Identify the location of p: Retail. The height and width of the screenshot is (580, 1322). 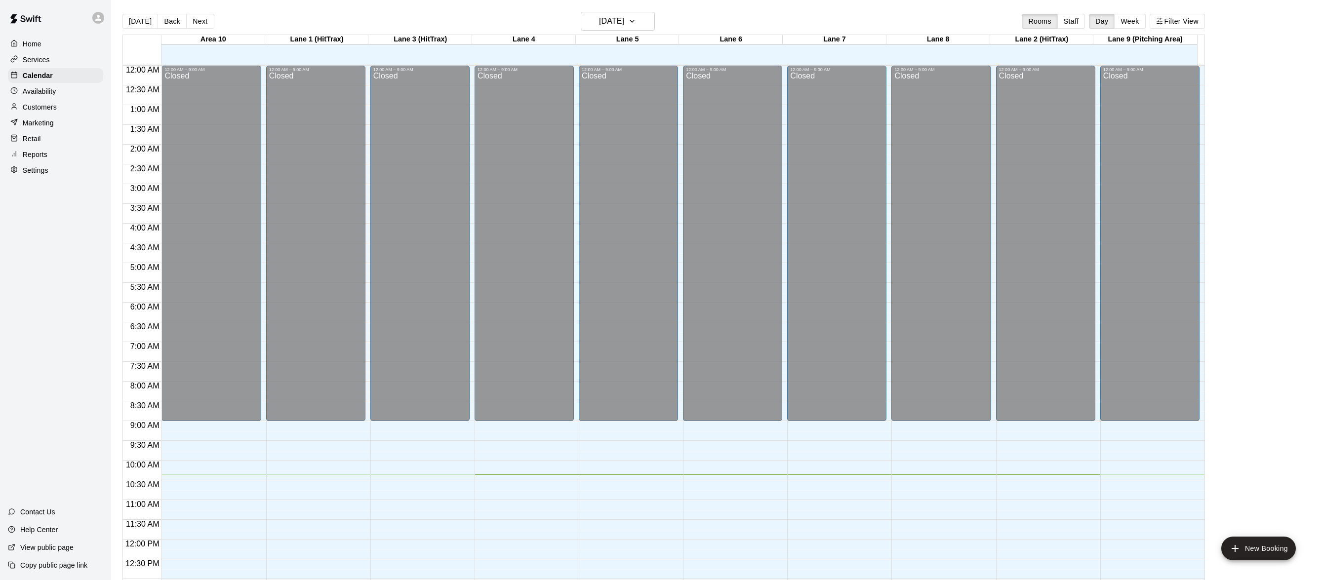
(32, 139).